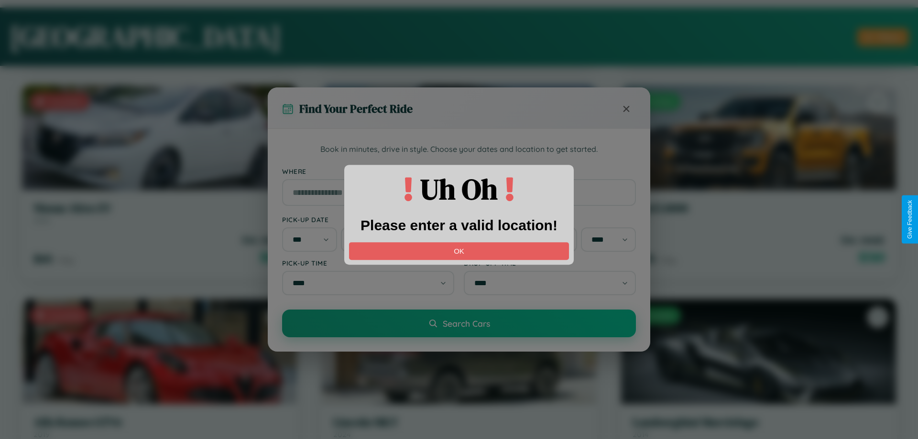 This screenshot has width=918, height=439. What do you see at coordinates (356, 109) in the screenshot?
I see `h3: Find Your Perfect Ride` at bounding box center [356, 109].